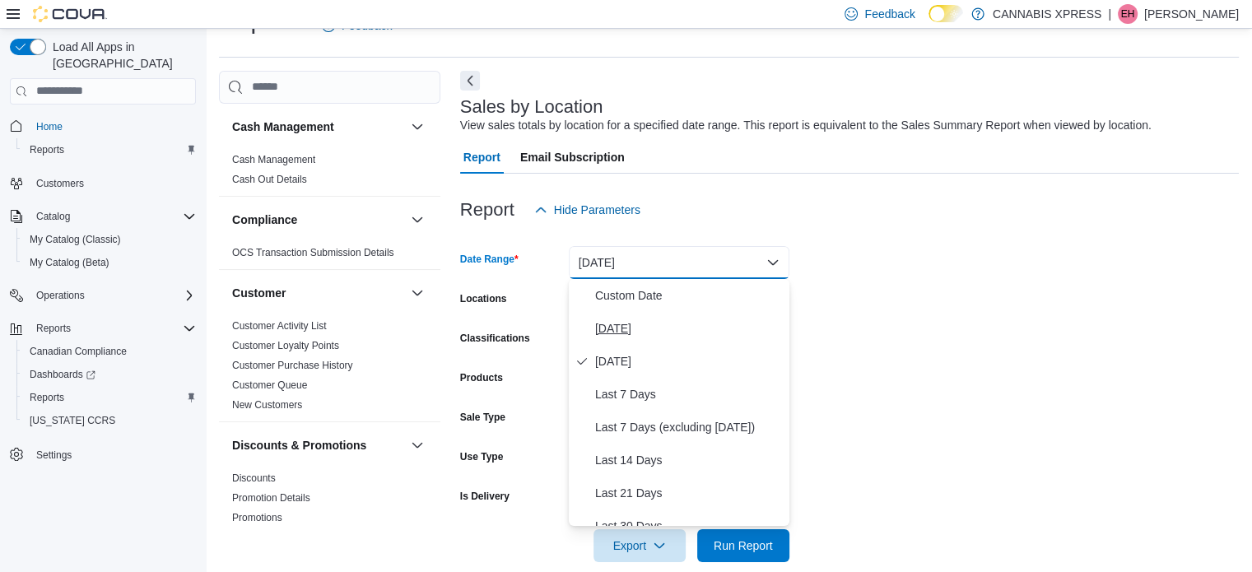  I want to click on a: Customer Queue, so click(269, 385).